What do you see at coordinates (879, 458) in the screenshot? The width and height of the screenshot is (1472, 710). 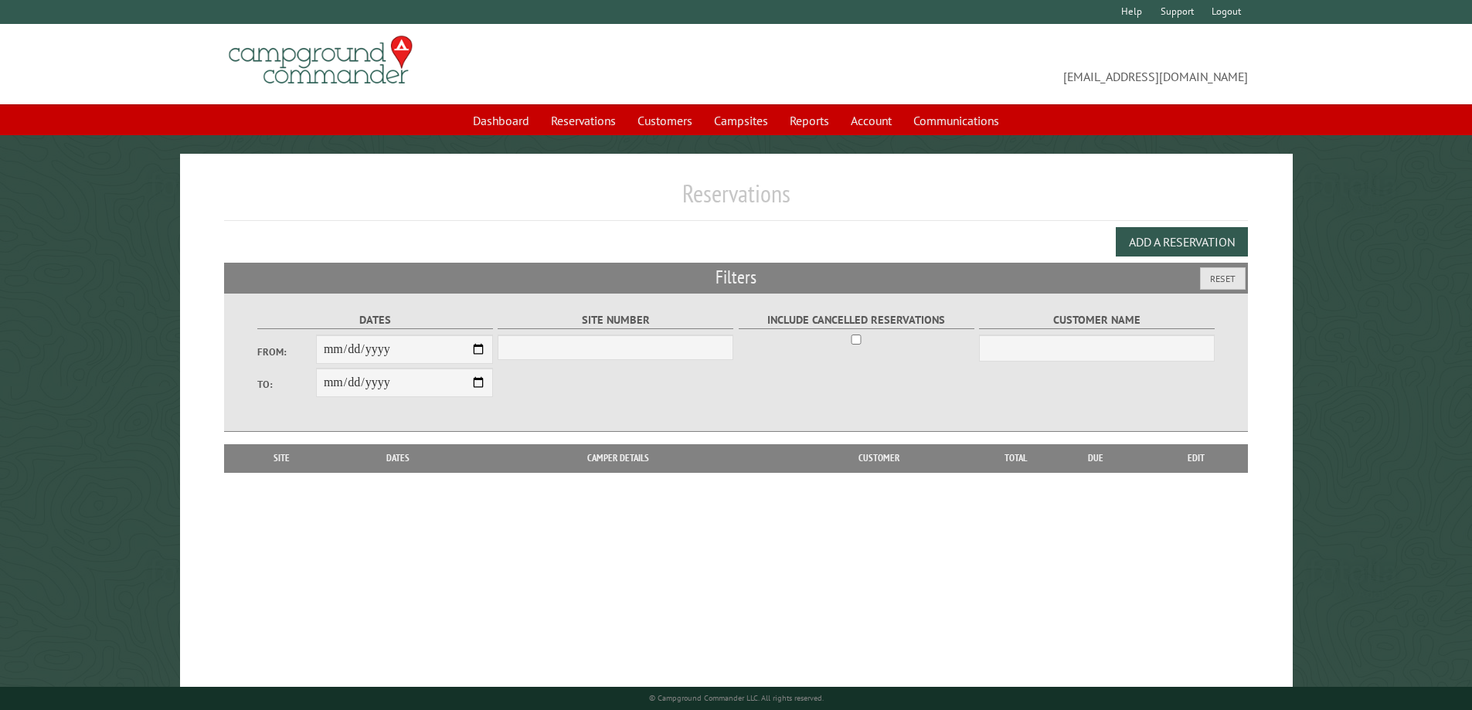 I see `th: Customer` at bounding box center [879, 458].